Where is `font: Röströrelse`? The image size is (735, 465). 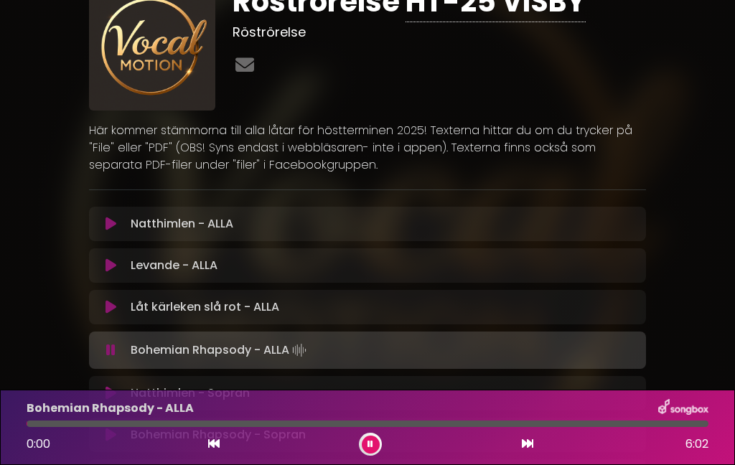 font: Röströrelse is located at coordinates (269, 32).